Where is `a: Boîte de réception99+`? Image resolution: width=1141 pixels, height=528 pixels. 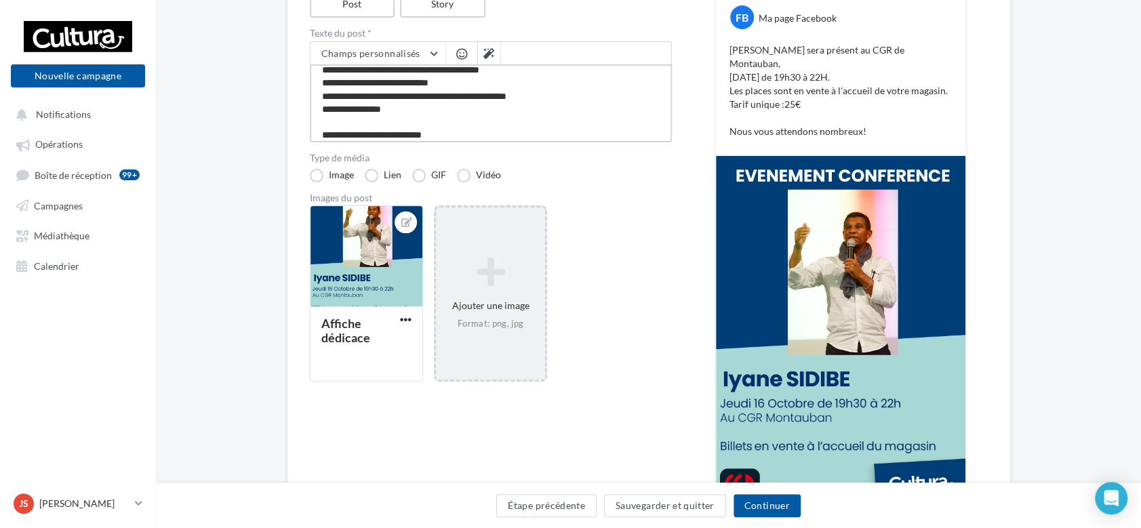
a: Boîte de réception99+ is located at coordinates (78, 174).